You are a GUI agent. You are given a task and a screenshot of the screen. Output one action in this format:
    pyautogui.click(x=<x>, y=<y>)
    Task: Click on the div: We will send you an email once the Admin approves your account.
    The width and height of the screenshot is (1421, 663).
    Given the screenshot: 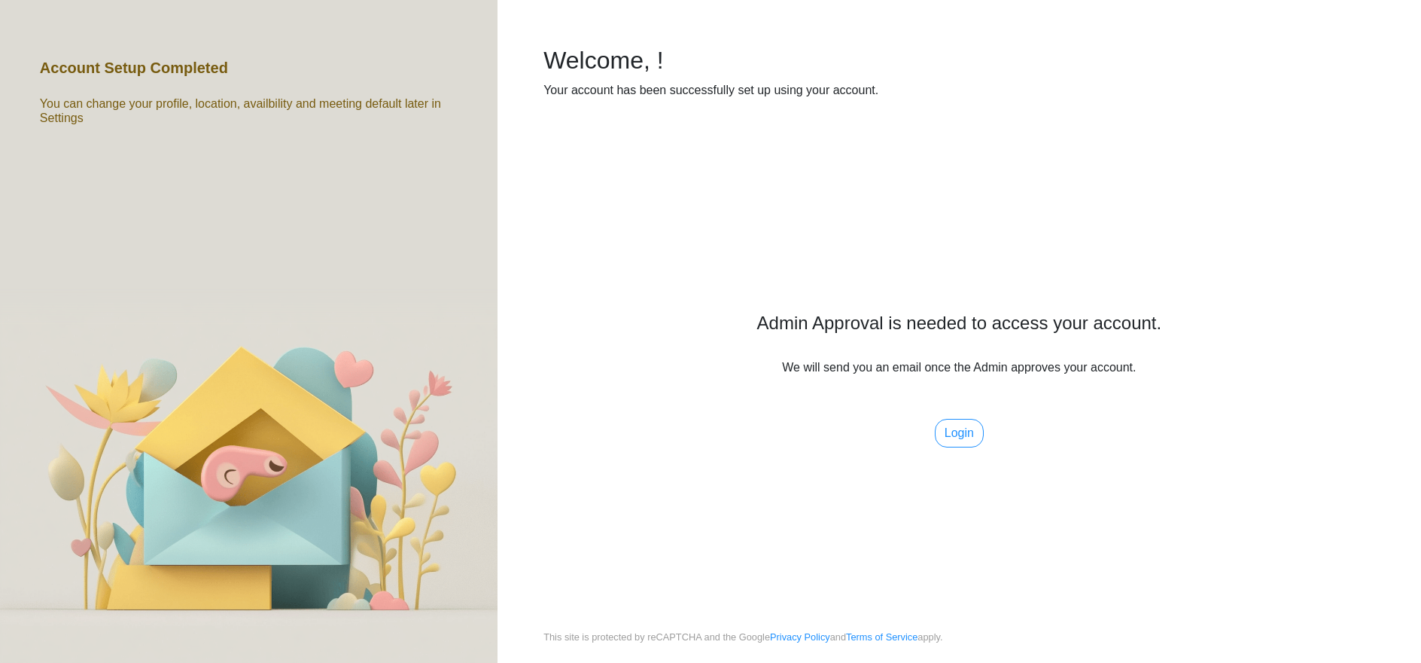 What is the action you would take?
    pyautogui.click(x=959, y=379)
    